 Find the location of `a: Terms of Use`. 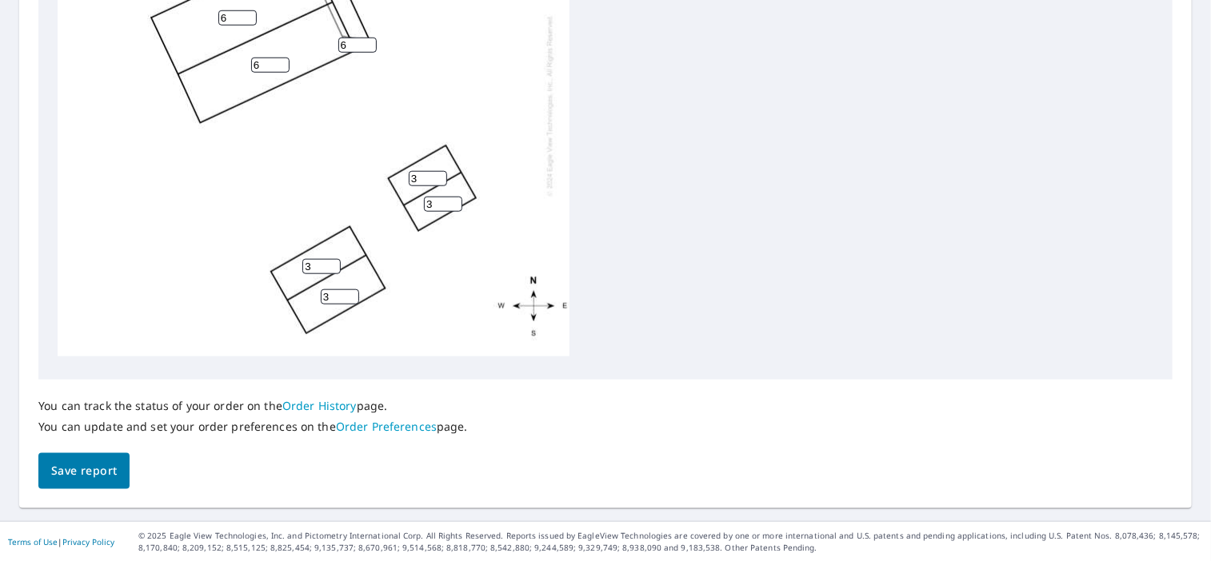

a: Terms of Use is located at coordinates (33, 542).